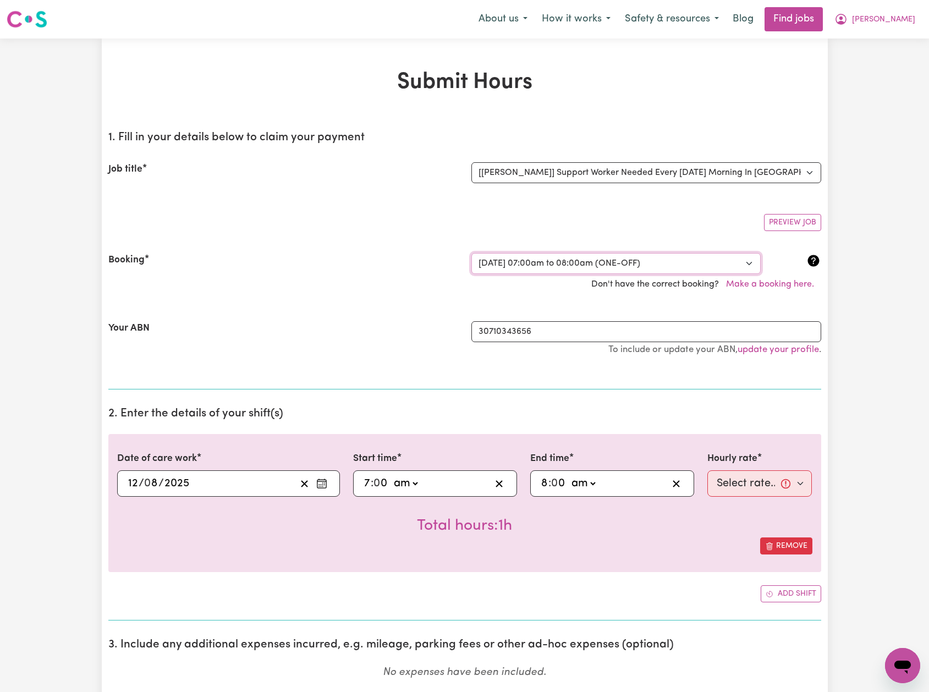 The height and width of the screenshot is (692, 929). What do you see at coordinates (550, 459) in the screenshot?
I see `label: End time` at bounding box center [550, 459].